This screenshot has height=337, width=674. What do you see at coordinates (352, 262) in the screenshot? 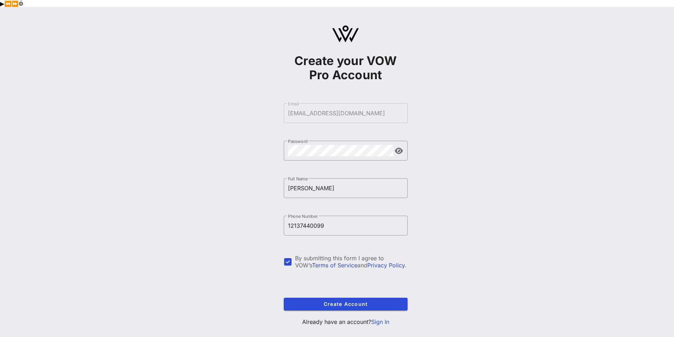
I see `div: By submitting this form I agree to VOW’s and .` at bounding box center [352, 262].